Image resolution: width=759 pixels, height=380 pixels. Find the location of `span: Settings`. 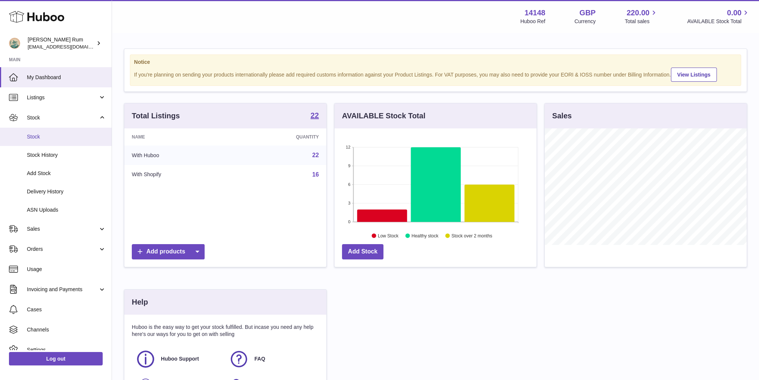

span: Settings is located at coordinates (66, 350).